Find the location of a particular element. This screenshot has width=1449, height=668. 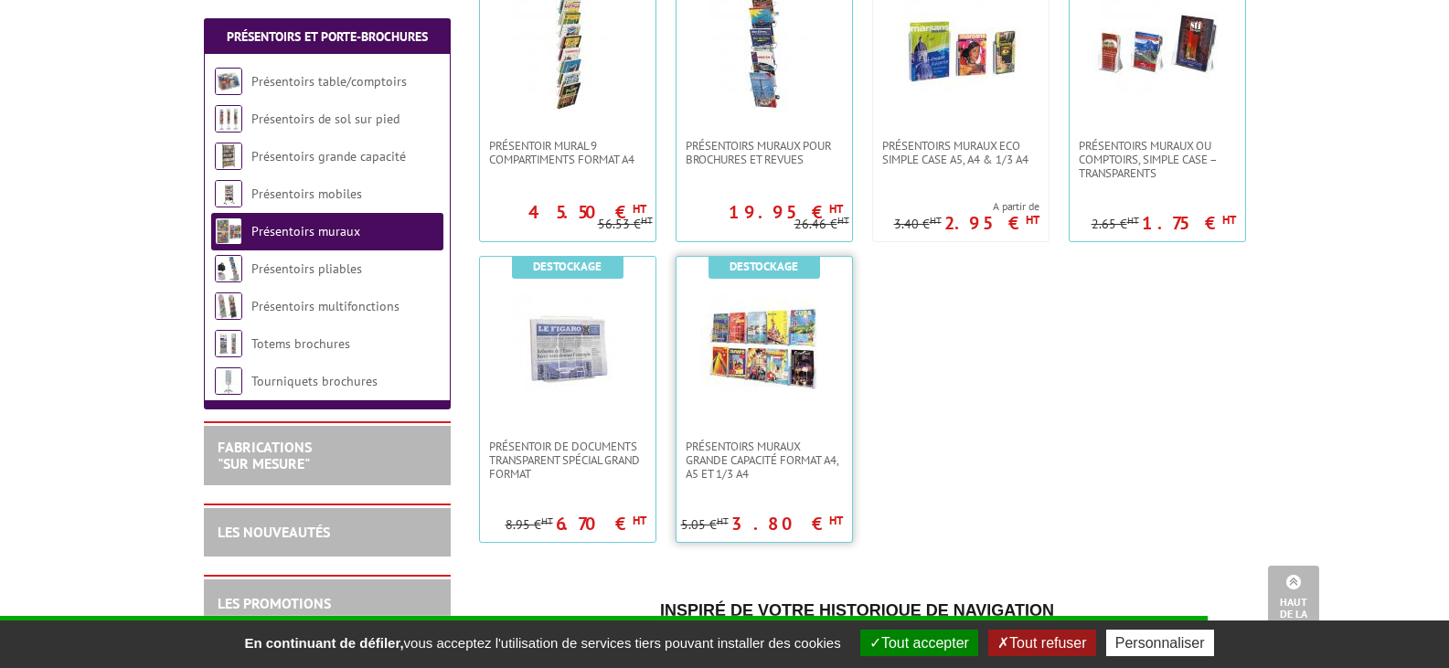

p: 1.75 € is located at coordinates (1188, 223).